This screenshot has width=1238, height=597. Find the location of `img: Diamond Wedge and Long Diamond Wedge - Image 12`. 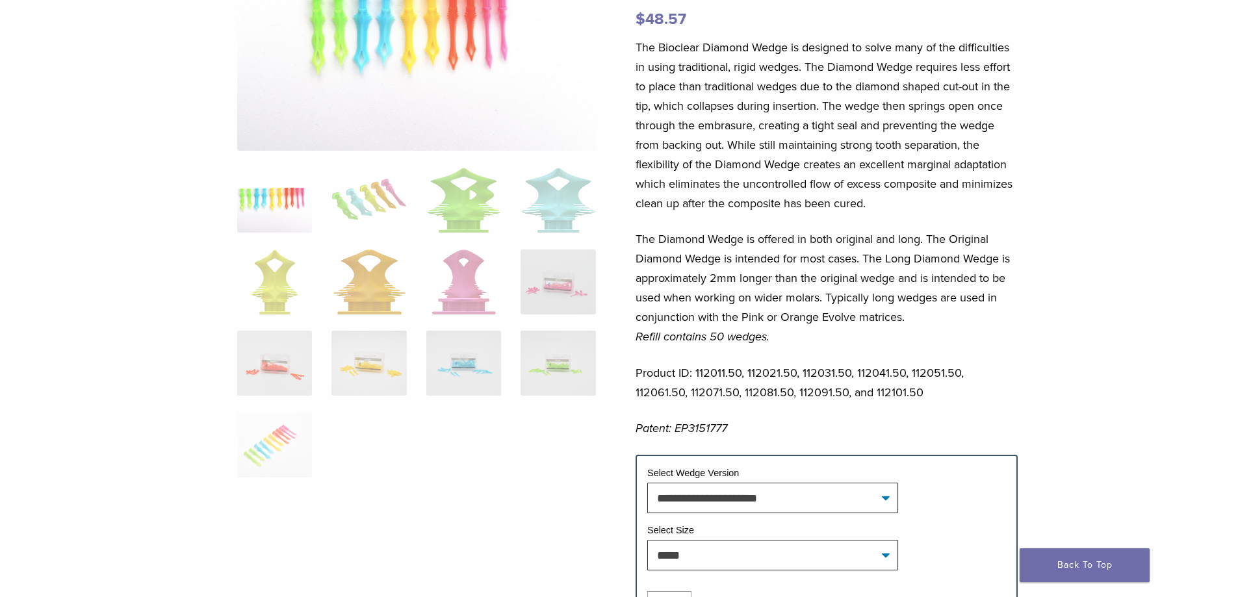

img: Diamond Wedge and Long Diamond Wedge - Image 12 is located at coordinates (558, 363).